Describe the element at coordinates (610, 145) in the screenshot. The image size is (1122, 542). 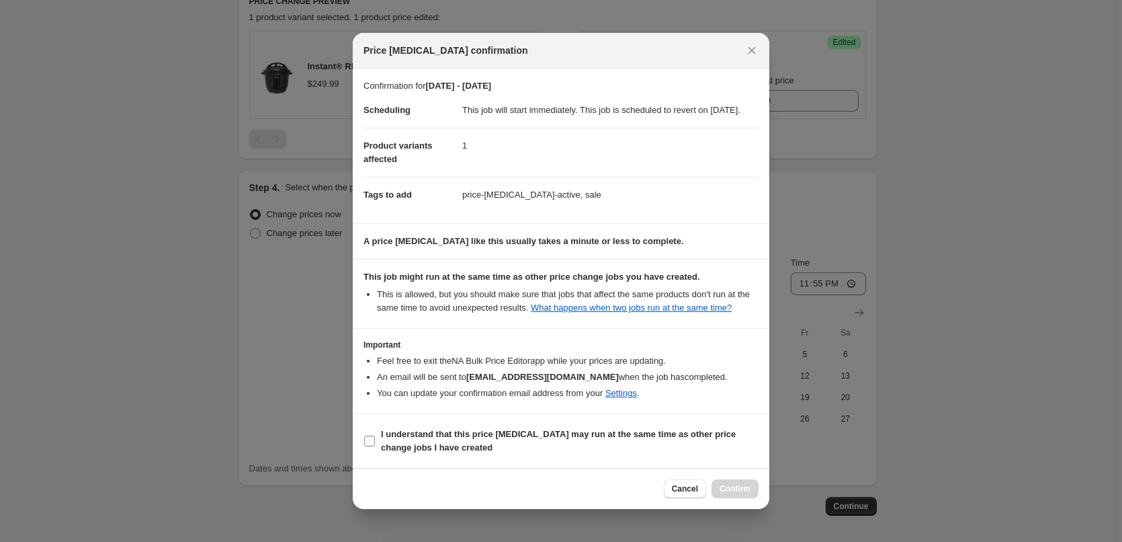
I see `dd: 1` at that location.